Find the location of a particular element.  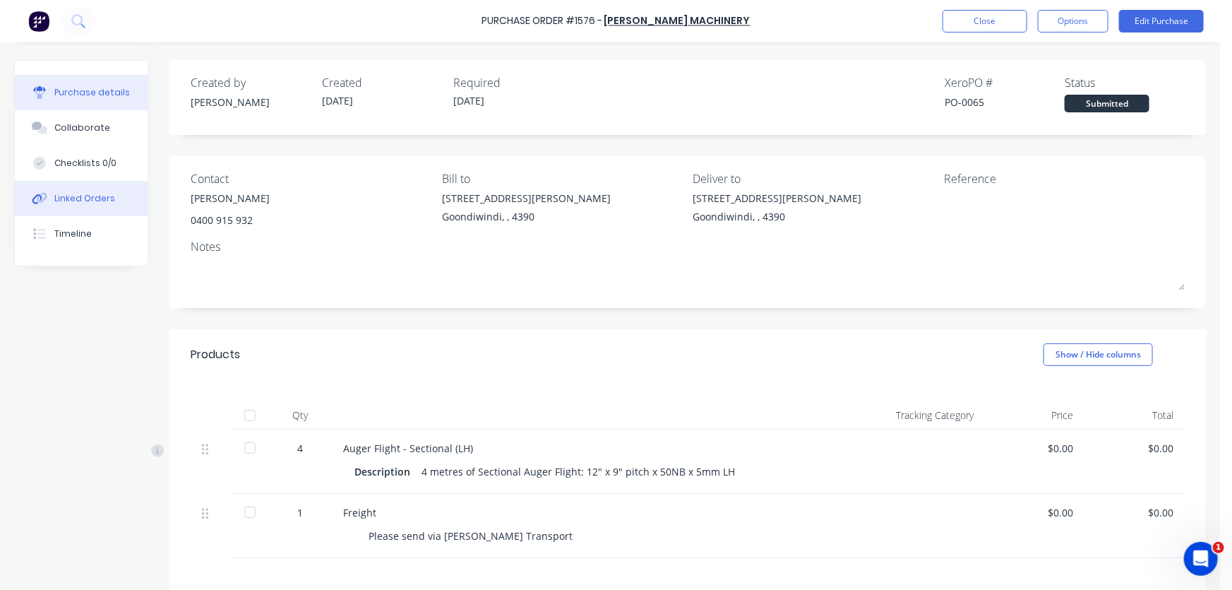

div: Tracking Category is located at coordinates (905, 415).